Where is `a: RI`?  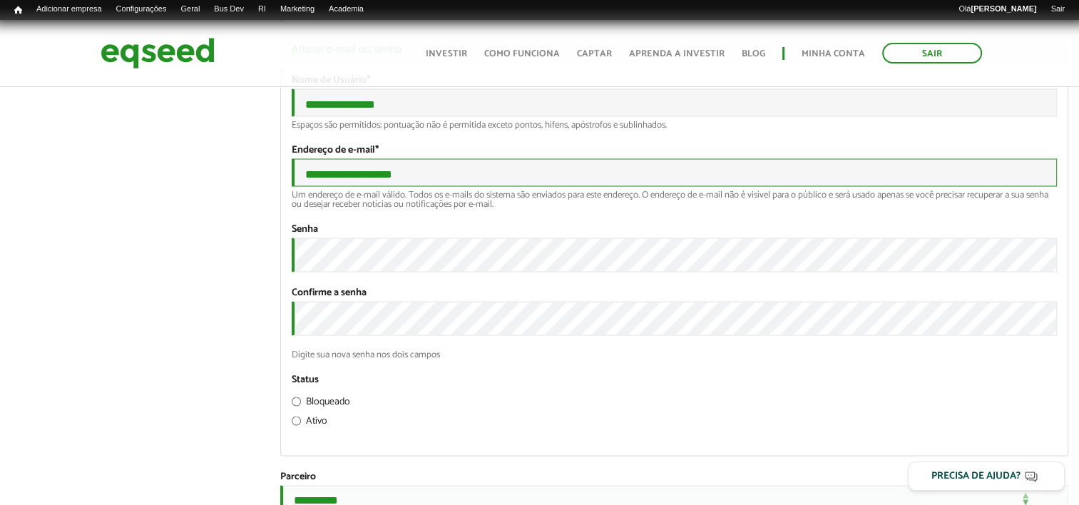 a: RI is located at coordinates (262, 9).